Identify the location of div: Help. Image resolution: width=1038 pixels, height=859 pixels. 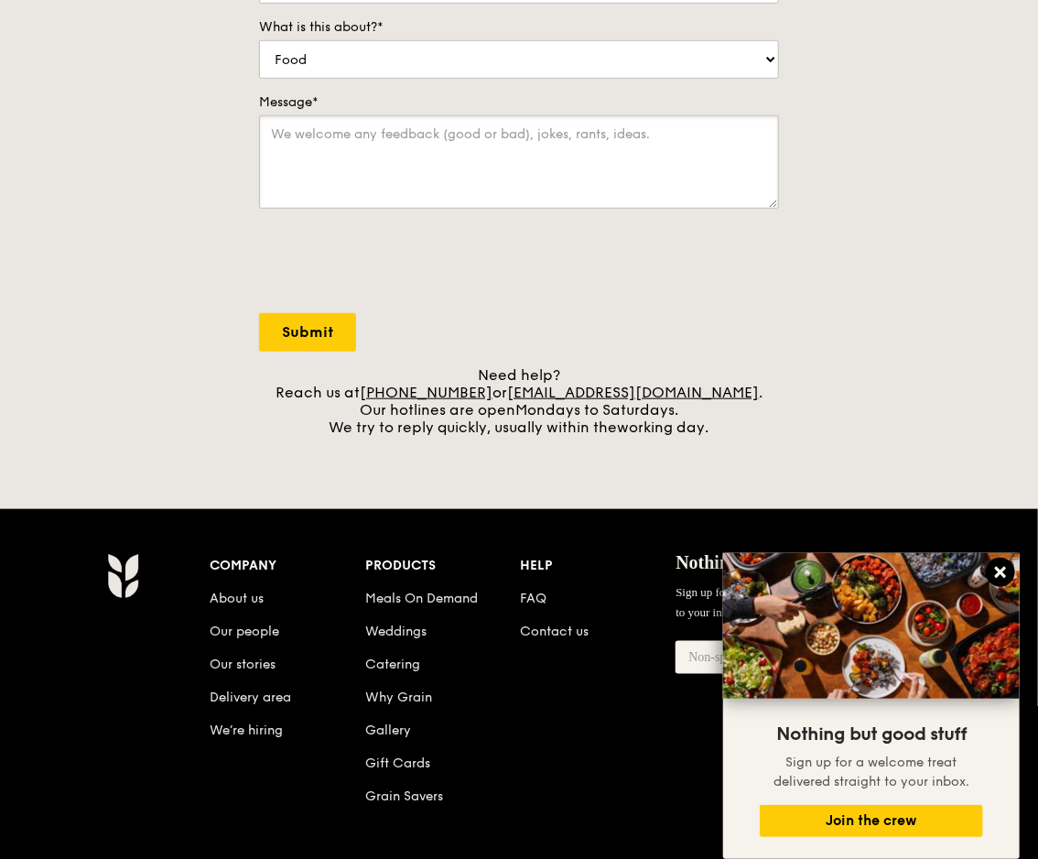
(599, 566).